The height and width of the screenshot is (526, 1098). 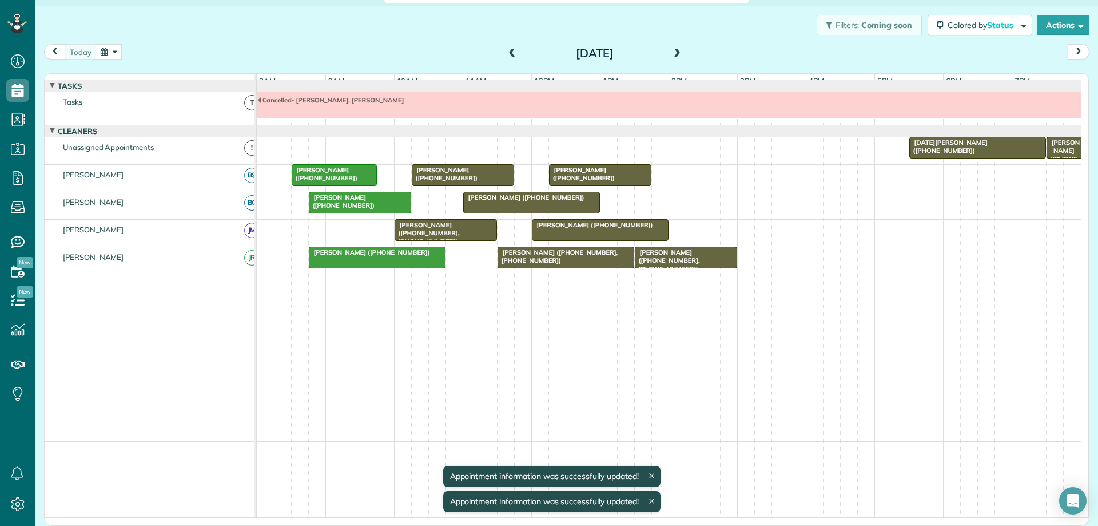 What do you see at coordinates (252, 230) in the screenshot?
I see `span: JM` at bounding box center [252, 230].